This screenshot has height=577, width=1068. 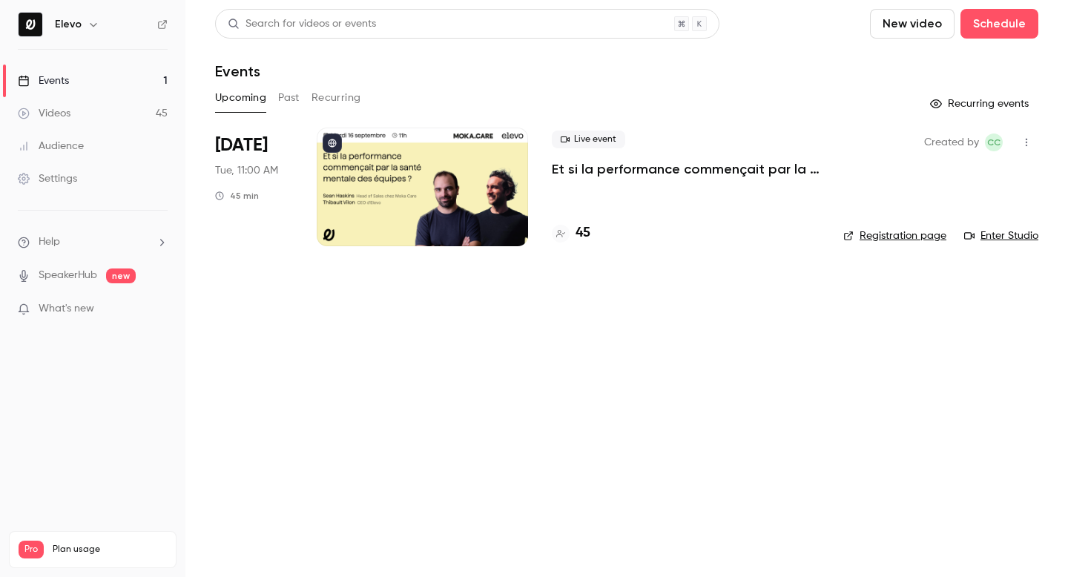 I want to click on button: Past, so click(x=289, y=98).